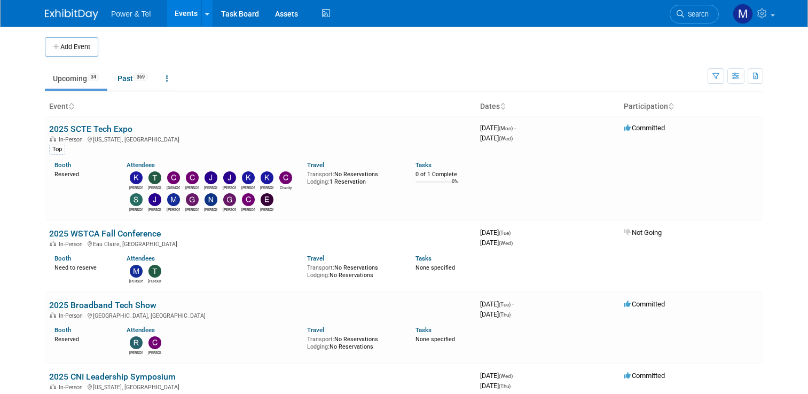  I want to click on img: CHRISTEN Gowens, so click(173, 178).